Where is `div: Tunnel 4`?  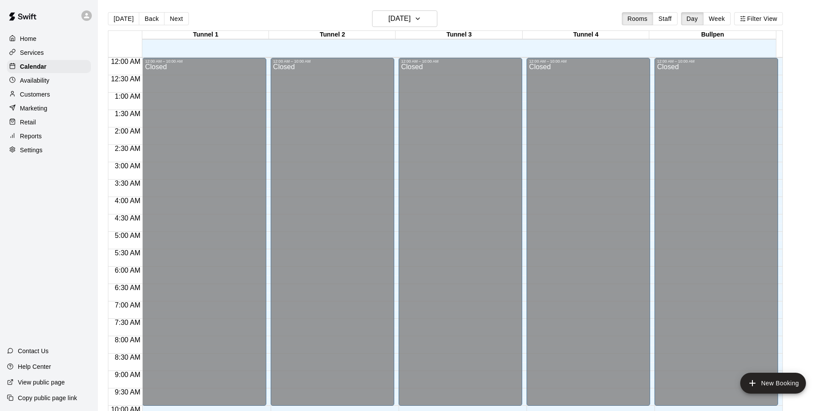 div: Tunnel 4 is located at coordinates (586, 35).